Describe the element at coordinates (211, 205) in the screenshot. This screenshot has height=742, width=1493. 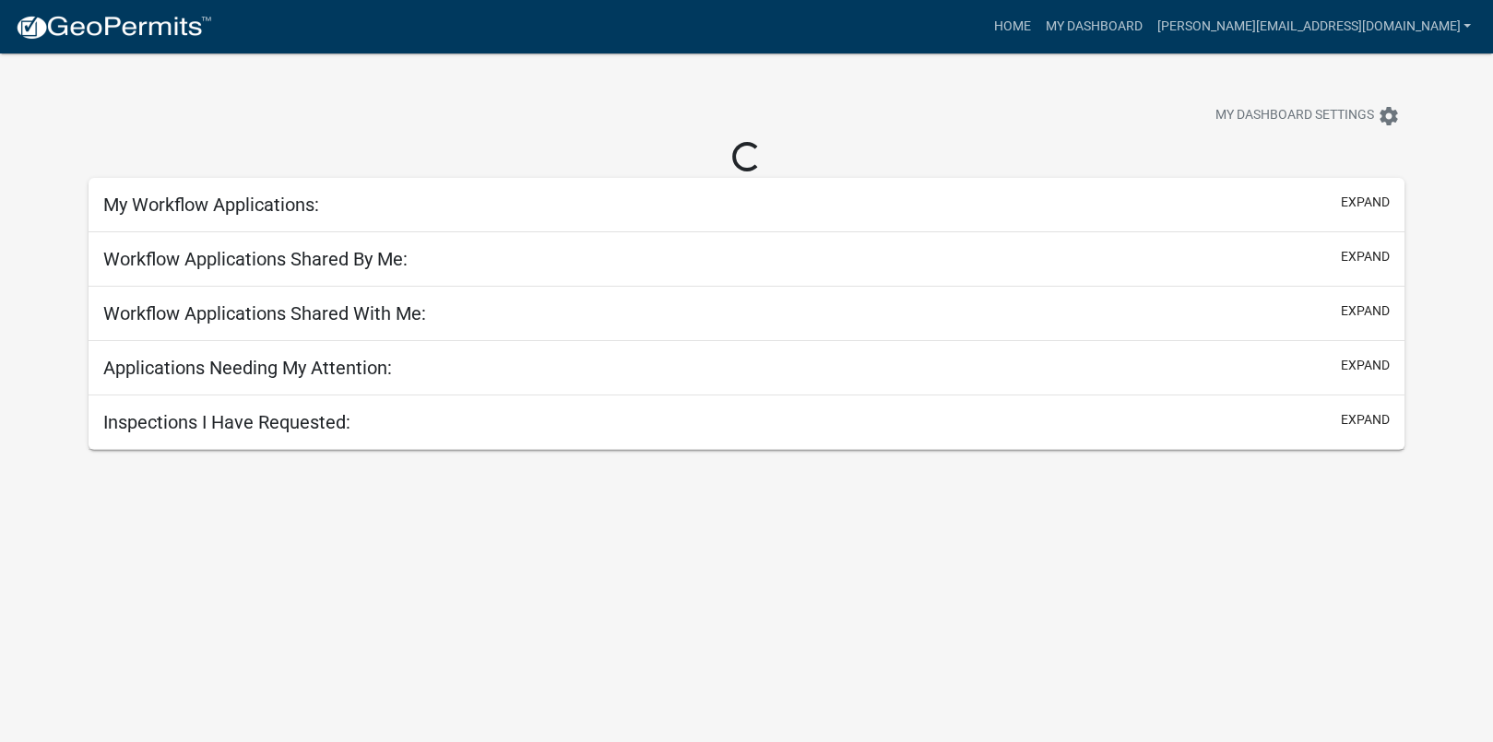
I see `h5: My Workflow Applications:` at that location.